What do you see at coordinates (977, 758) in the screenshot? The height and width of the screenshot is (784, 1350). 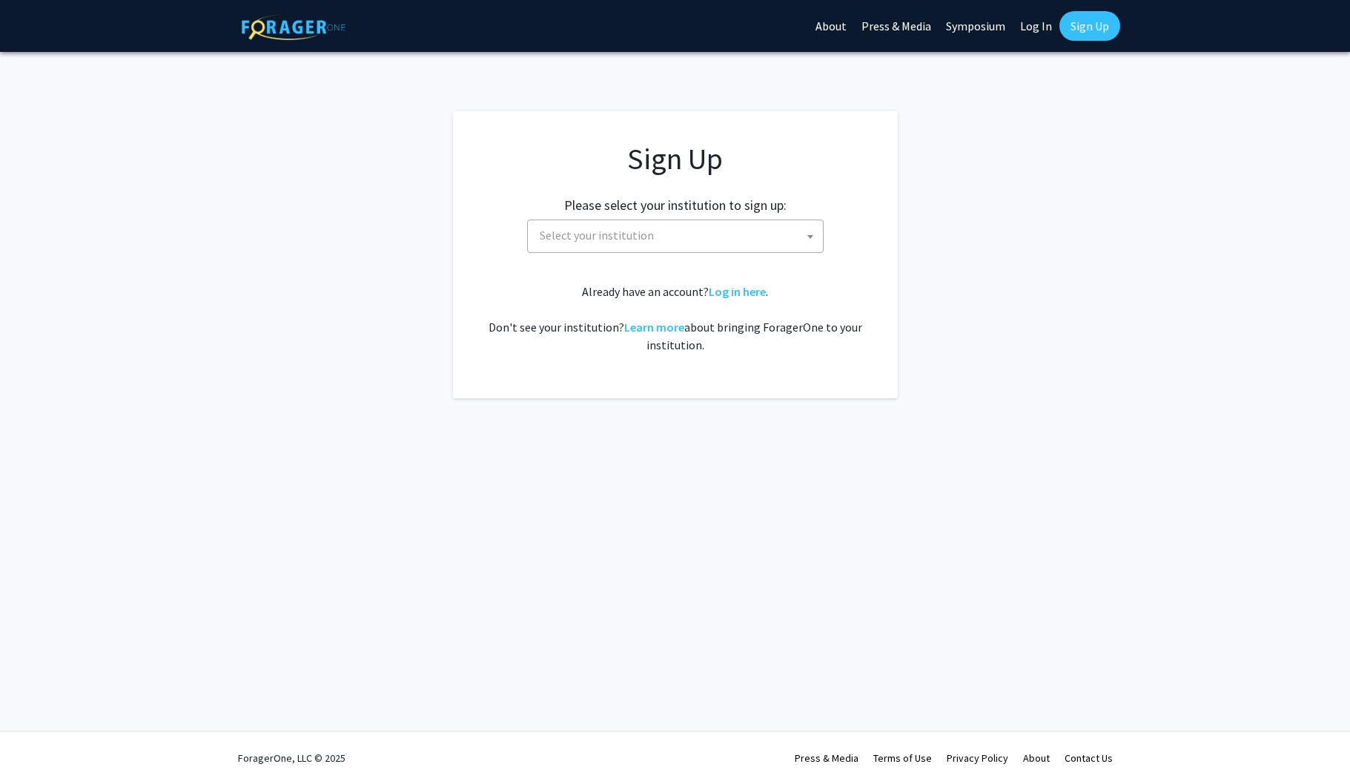 I see `a: Privacy Policy` at bounding box center [977, 758].